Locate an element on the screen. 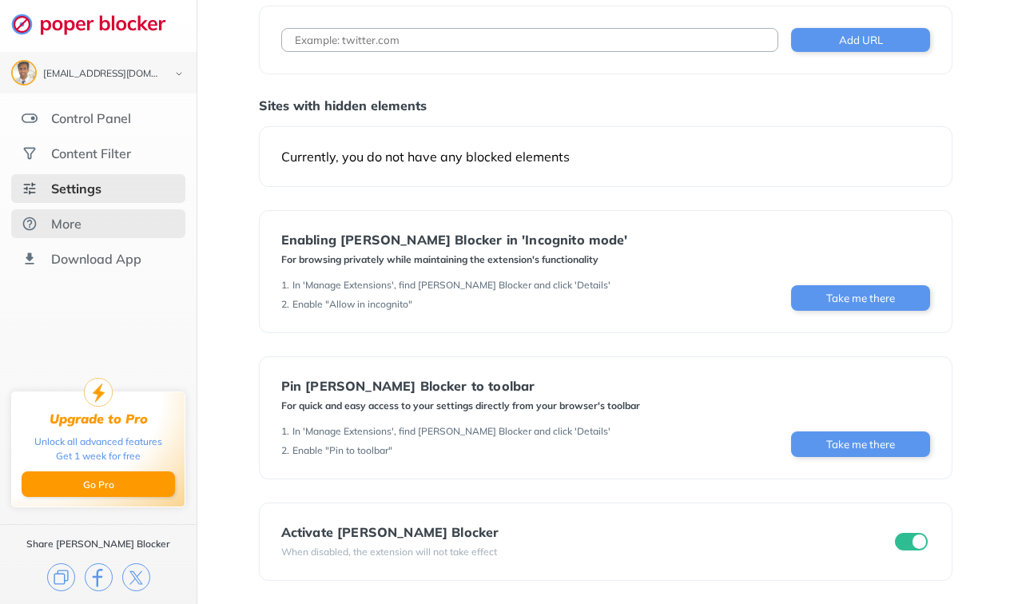  div: Currently, you do not have any blocked elements is located at coordinates (606, 157).